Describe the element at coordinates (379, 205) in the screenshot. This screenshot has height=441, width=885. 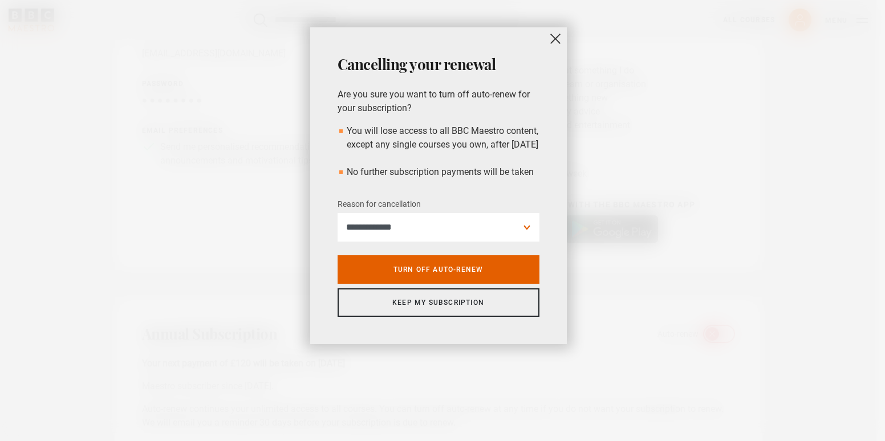
I see `label: Reason for cancellation` at that location.